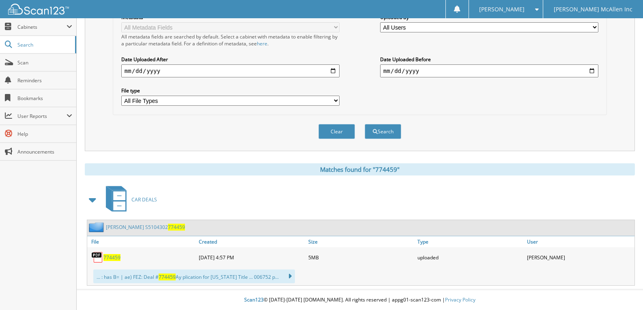 The height and width of the screenshot is (310, 643). What do you see at coordinates (45, 98) in the screenshot?
I see `span: Bookmarks` at bounding box center [45, 98].